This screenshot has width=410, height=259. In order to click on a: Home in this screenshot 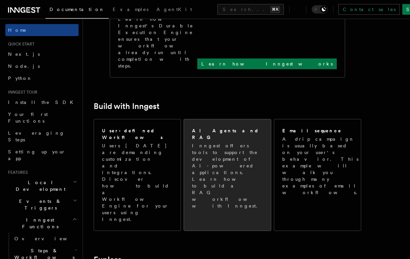, I will do `click(42, 30)`.